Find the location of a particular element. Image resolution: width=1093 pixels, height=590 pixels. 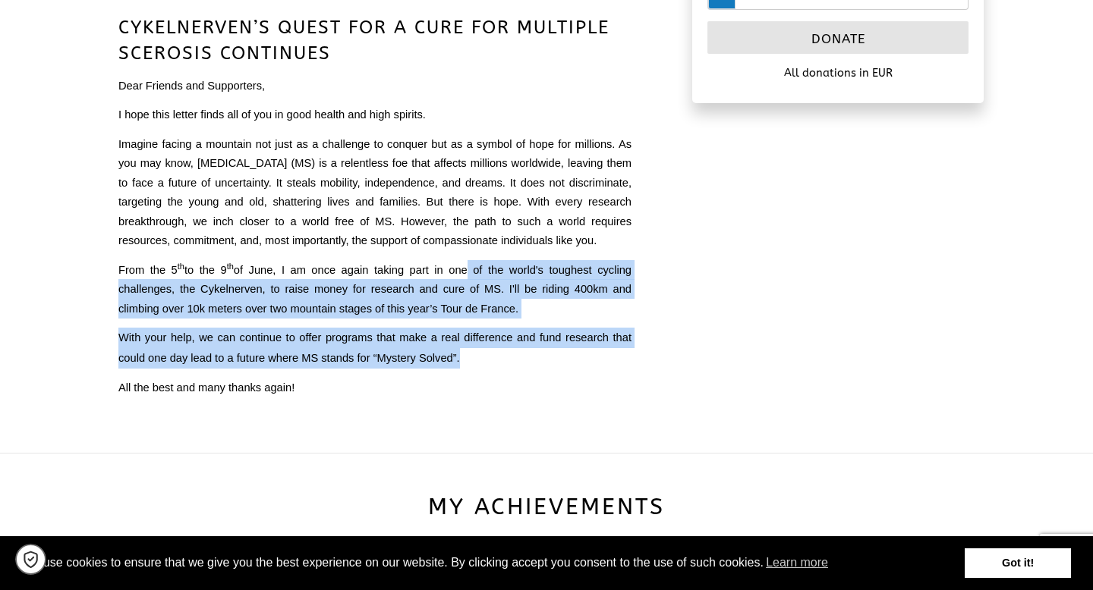

span: Imagine facing a mountain not just as a challenge to conquer but as a symbol of hope for millions... is located at coordinates (375, 193).